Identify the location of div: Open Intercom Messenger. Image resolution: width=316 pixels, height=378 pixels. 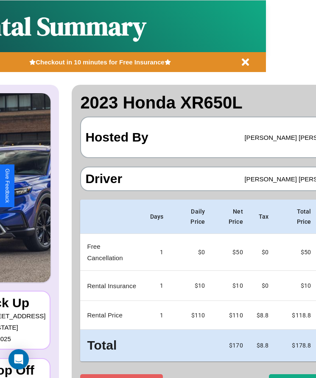
(19, 360).